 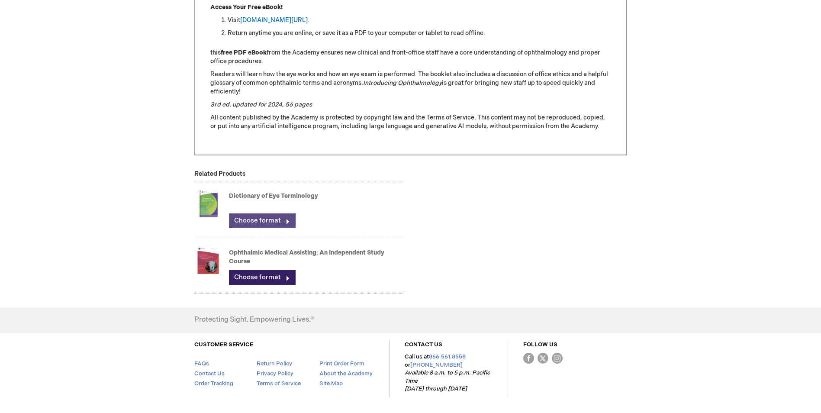 I want to click on a: Ophthalmic Medical Assisting: An Independent Study Course, so click(x=306, y=257).